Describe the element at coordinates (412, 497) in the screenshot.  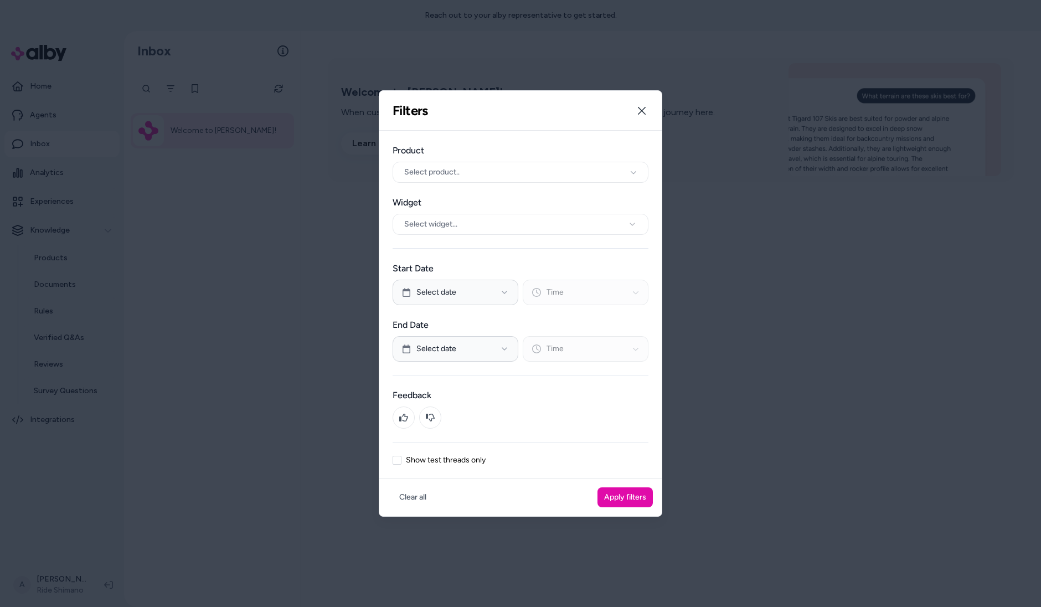
I see `button: Clear all` at that location.